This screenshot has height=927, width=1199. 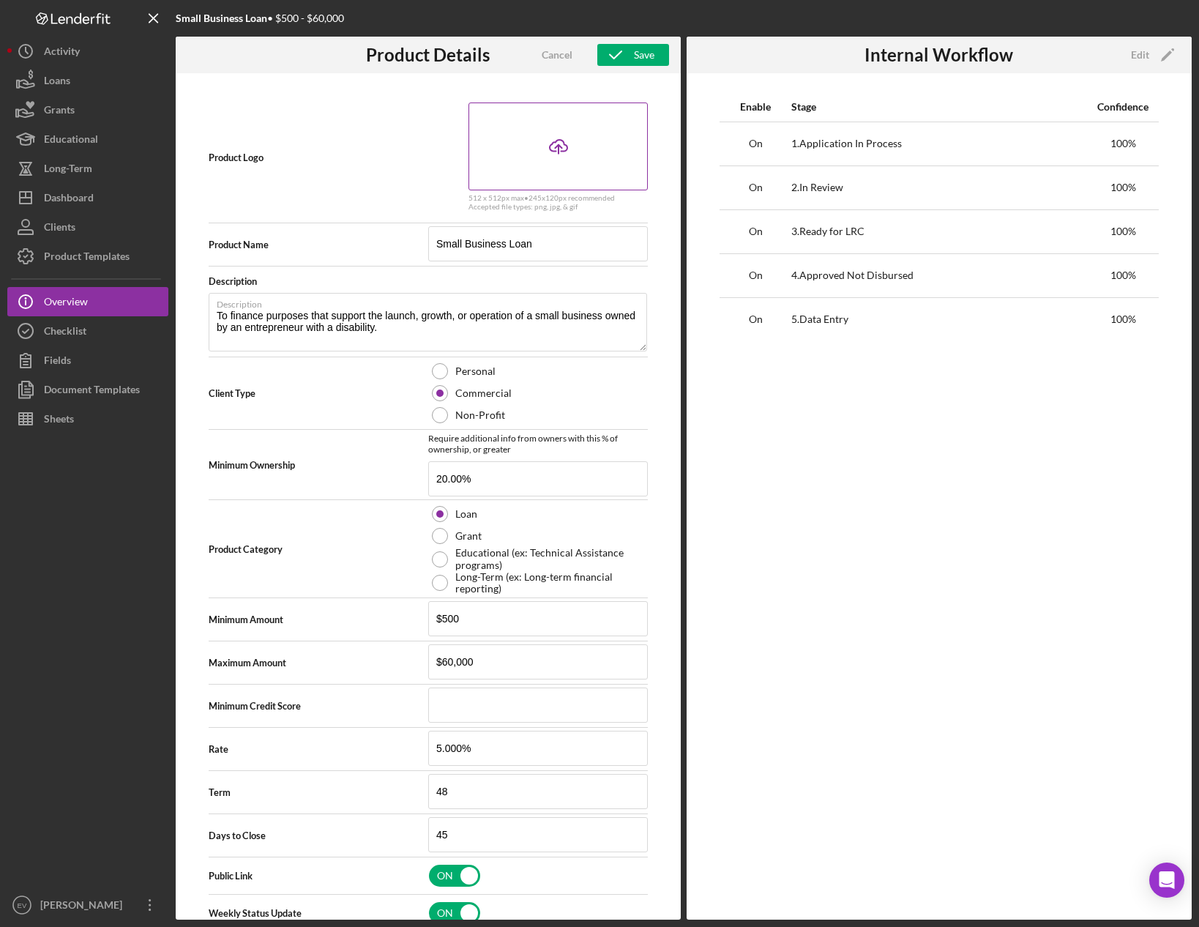 What do you see at coordinates (92, 391) in the screenshot?
I see `div: Document Templates` at bounding box center [92, 391].